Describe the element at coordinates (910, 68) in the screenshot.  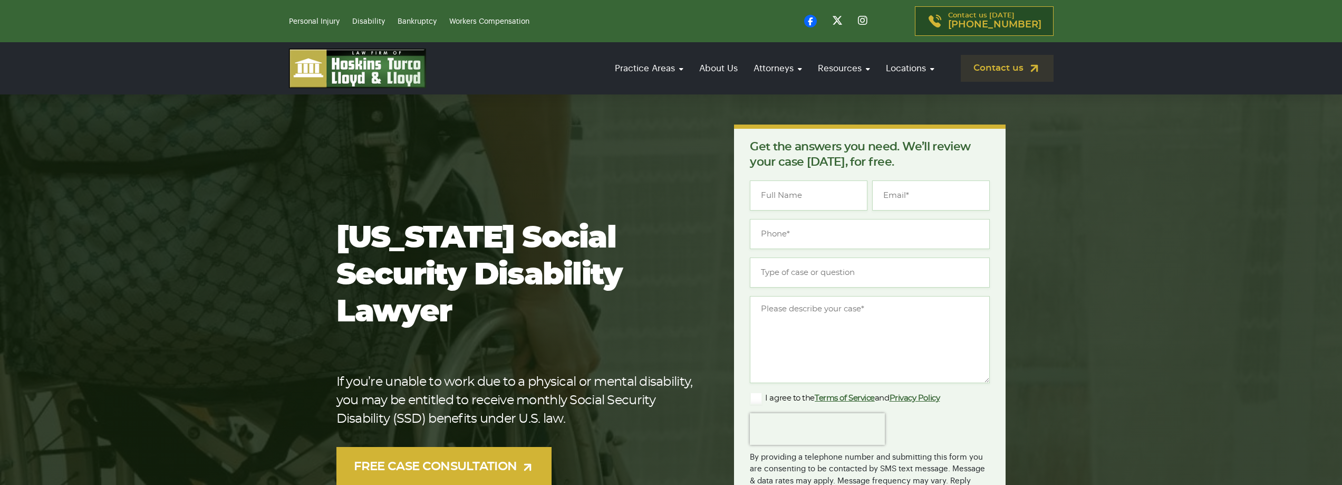
I see `a: Locations` at that location.